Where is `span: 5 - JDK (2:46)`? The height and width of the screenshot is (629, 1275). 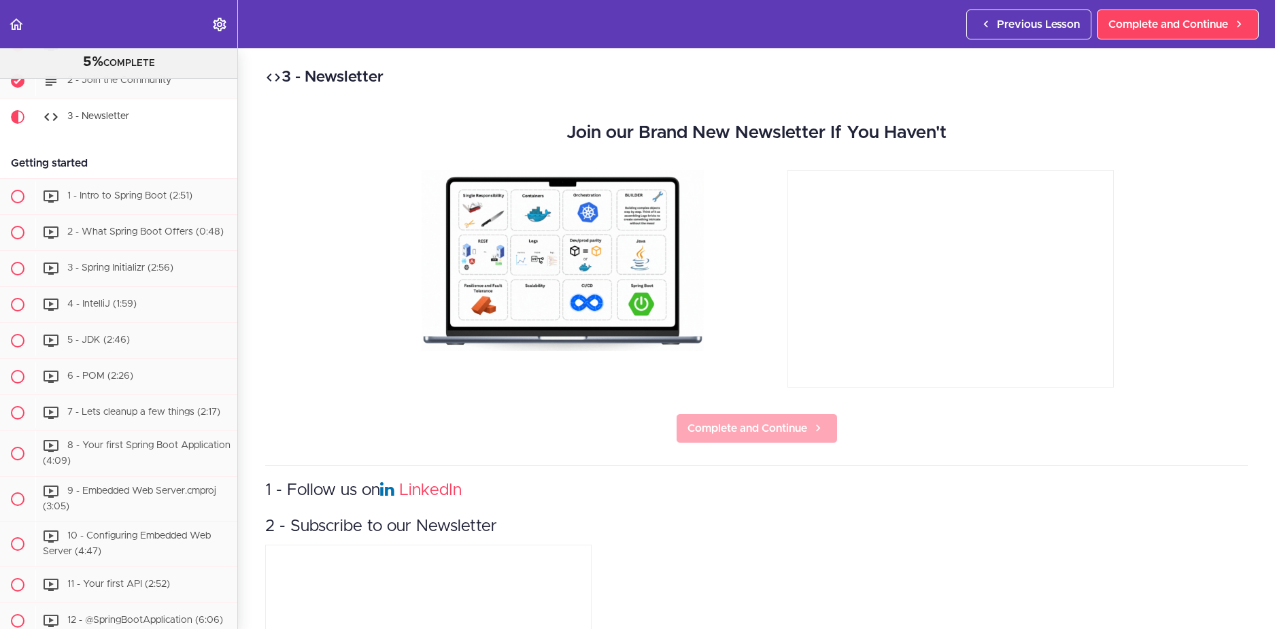
span: 5 - JDK (2:46) is located at coordinates (99, 340).